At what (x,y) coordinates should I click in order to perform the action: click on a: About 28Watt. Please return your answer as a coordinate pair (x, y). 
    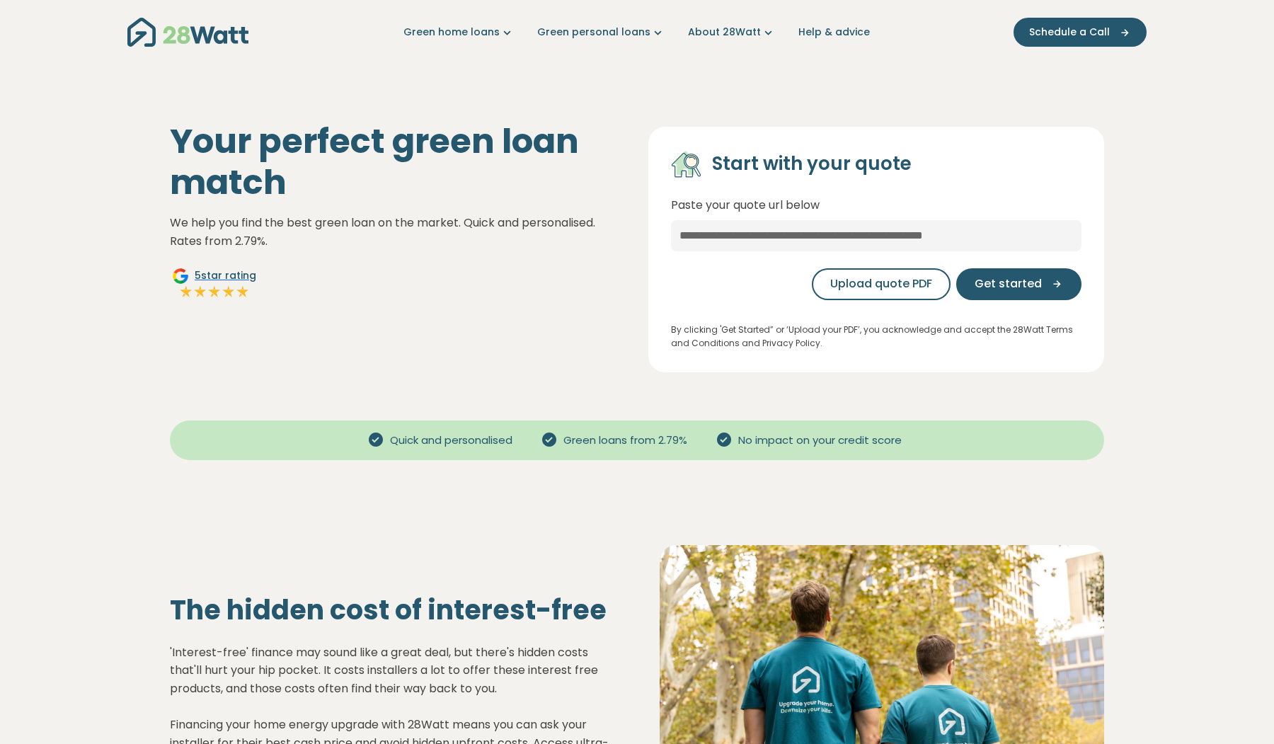
    Looking at the image, I should click on (732, 32).